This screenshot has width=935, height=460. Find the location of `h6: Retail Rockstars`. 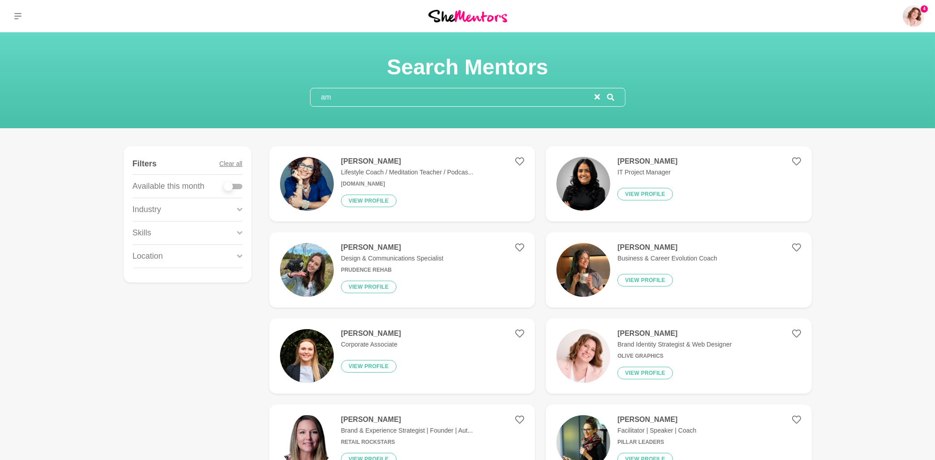

h6: Retail Rockstars is located at coordinates (407, 442).